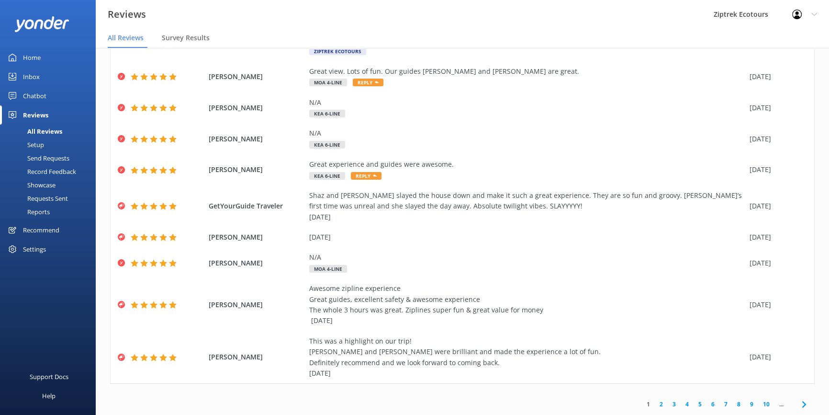 Image resolution: width=829 pixels, height=415 pixels. I want to click on div: Record Feedback, so click(41, 171).